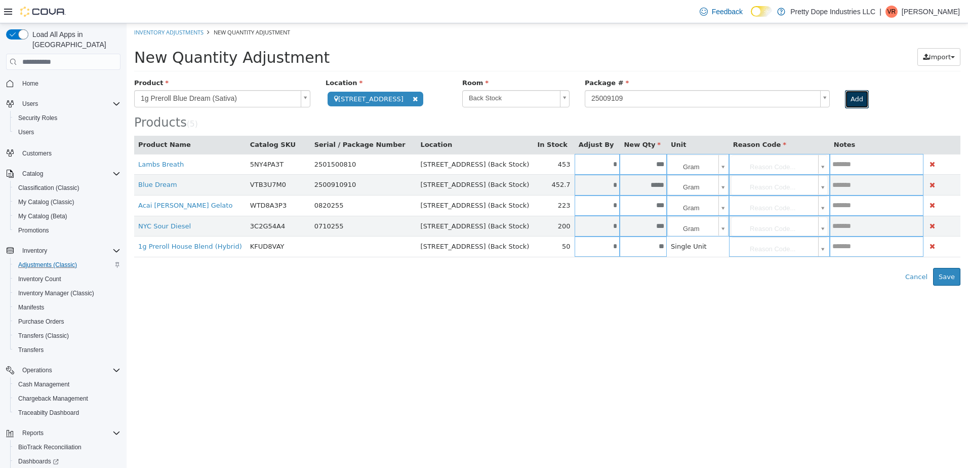 The height and width of the screenshot is (468, 968). I want to click on a: Blue Dream, so click(31, 161).